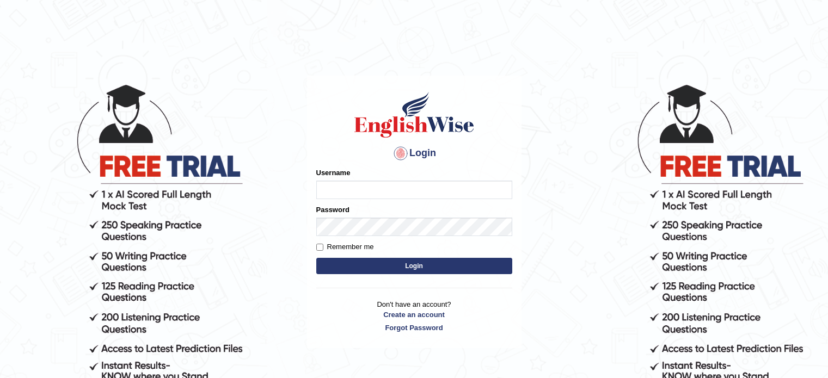 Image resolution: width=828 pixels, height=378 pixels. Describe the element at coordinates (414, 315) in the screenshot. I see `a: Create an account` at that location.